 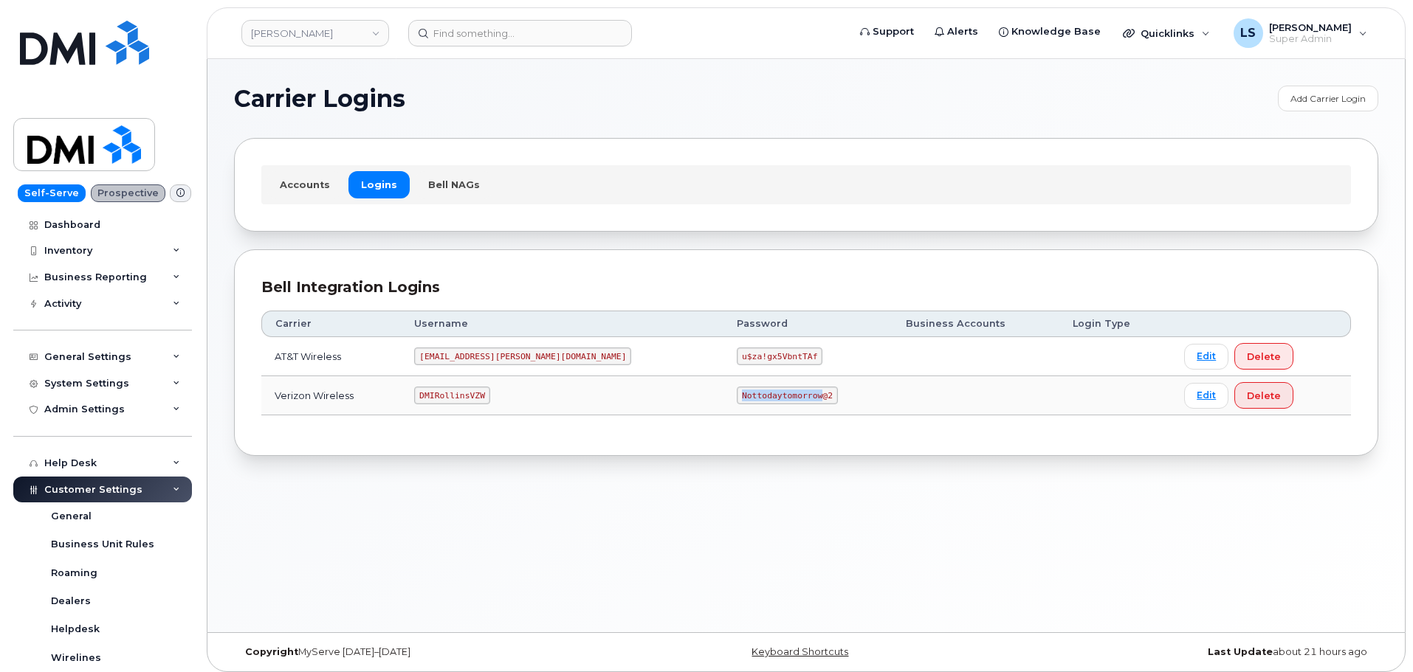 I want to click on strong: Copyright, so click(x=272, y=652).